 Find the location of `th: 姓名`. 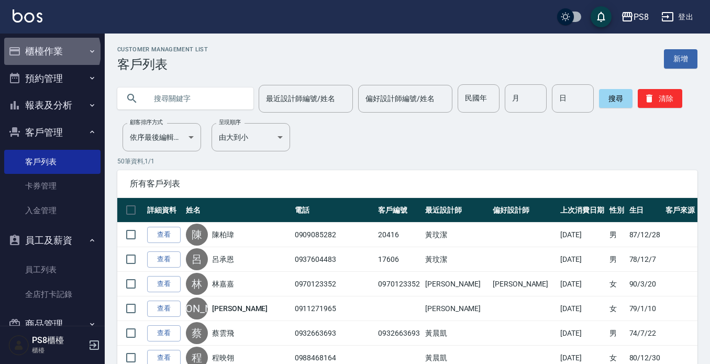

th: 姓名 is located at coordinates (238, 210).